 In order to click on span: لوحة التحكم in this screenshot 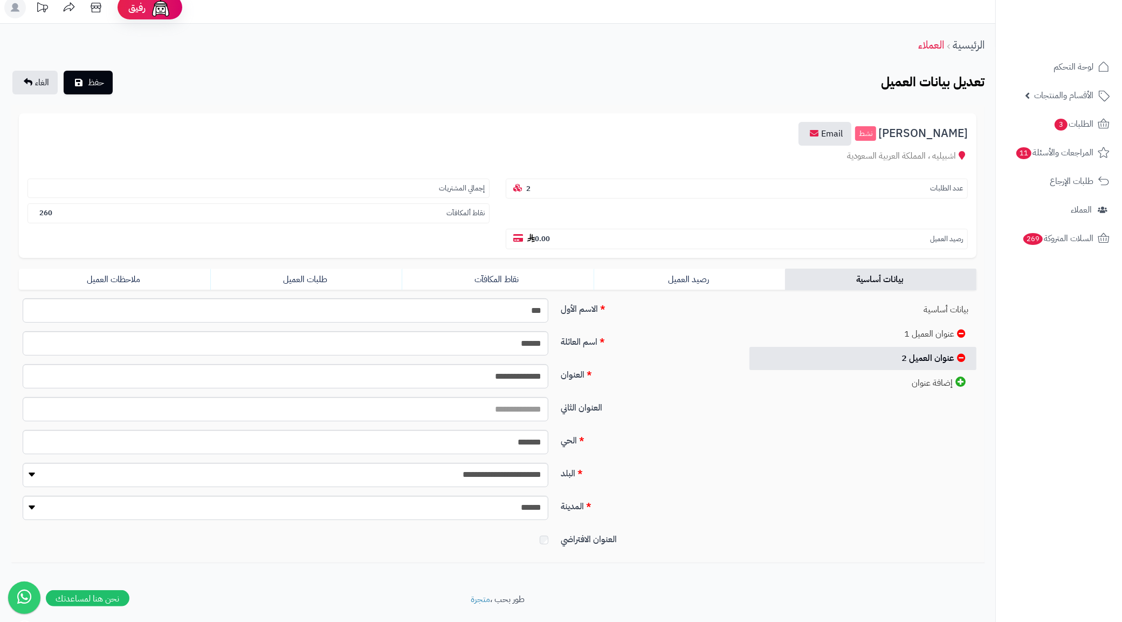, I will do `click(1073, 67)`.